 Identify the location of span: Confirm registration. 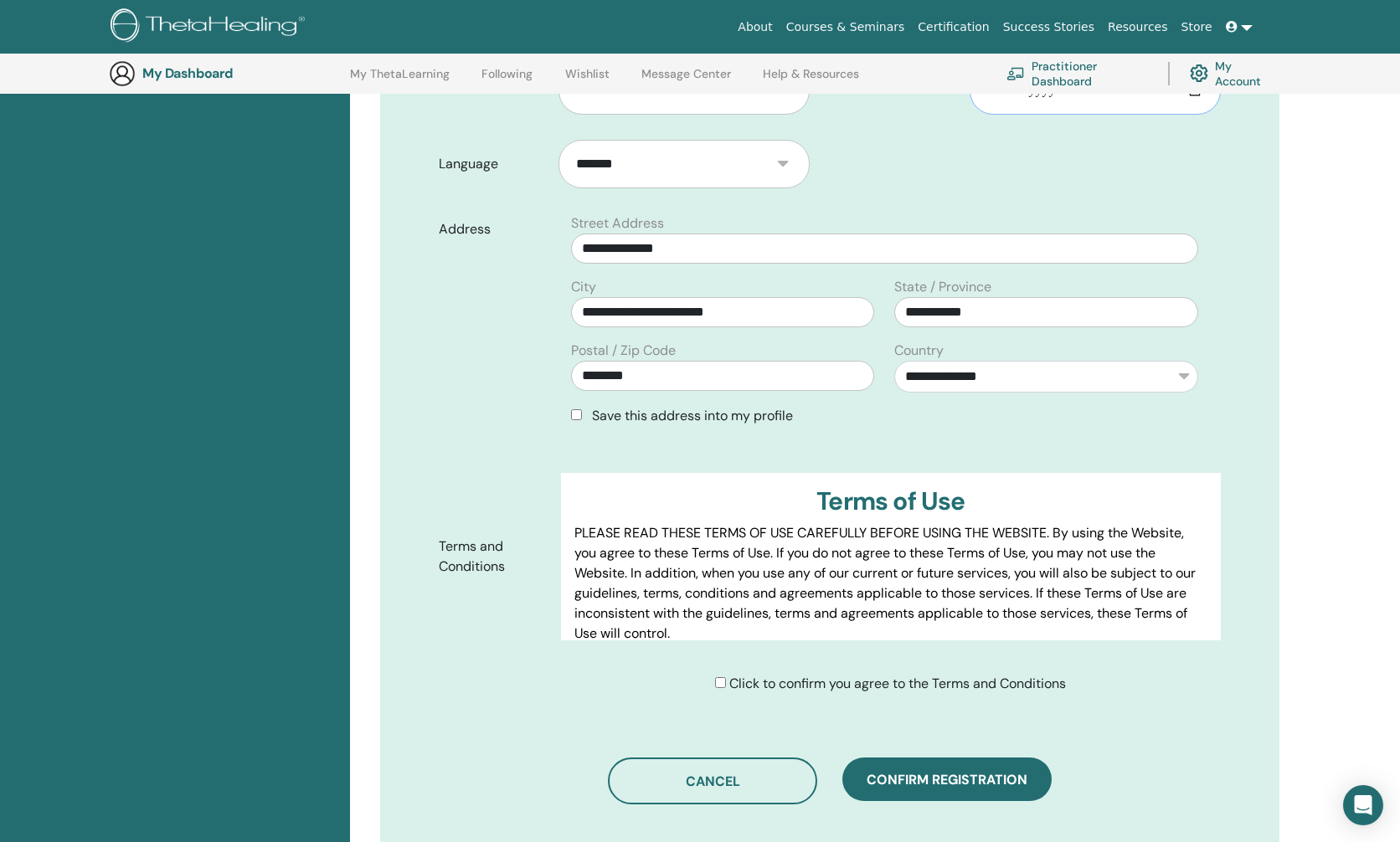
(947, 780).